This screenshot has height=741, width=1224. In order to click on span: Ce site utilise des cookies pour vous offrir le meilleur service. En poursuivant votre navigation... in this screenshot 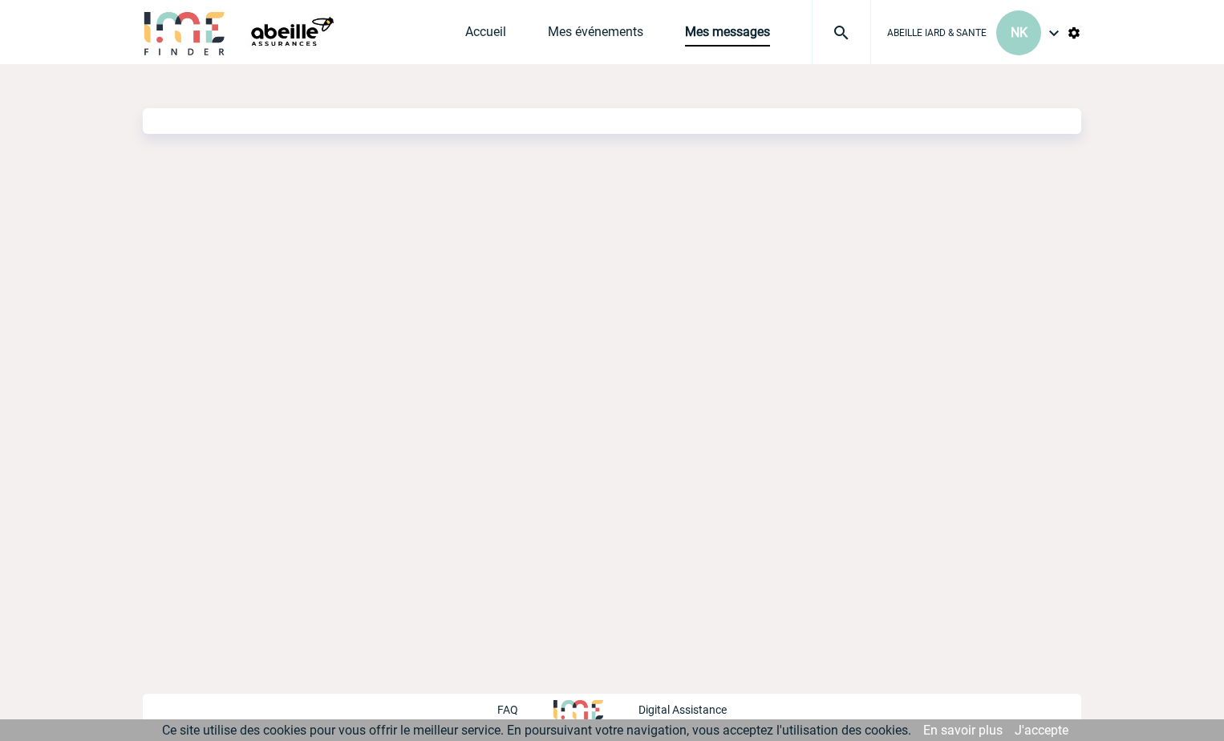, I will do `click(537, 730)`.